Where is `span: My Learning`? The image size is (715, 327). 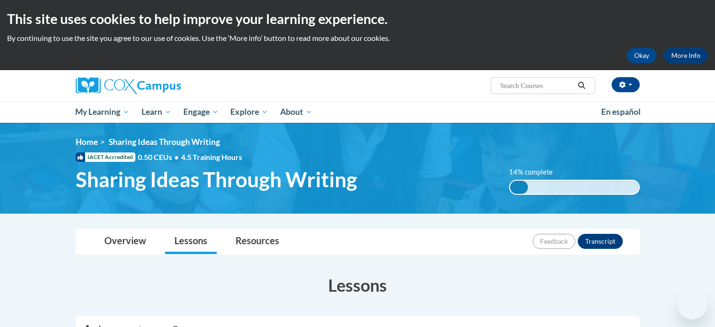
span: My Learning is located at coordinates (102, 112).